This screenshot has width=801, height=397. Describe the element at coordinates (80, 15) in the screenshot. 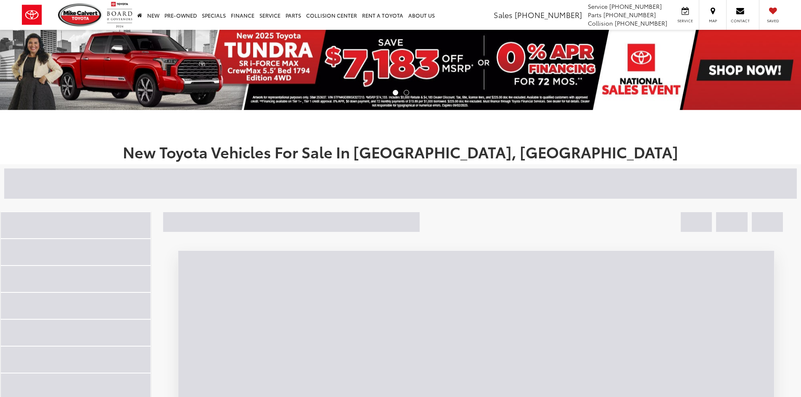

I see `img: Mike Calvert Toyota` at that location.